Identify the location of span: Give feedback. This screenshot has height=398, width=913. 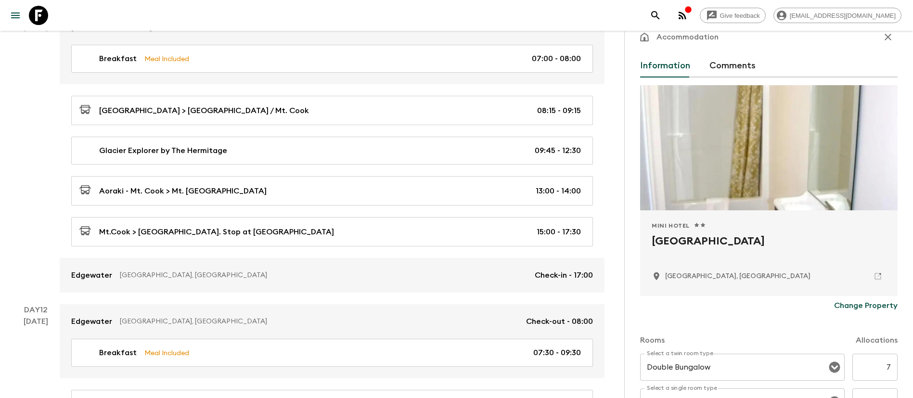
(740, 15).